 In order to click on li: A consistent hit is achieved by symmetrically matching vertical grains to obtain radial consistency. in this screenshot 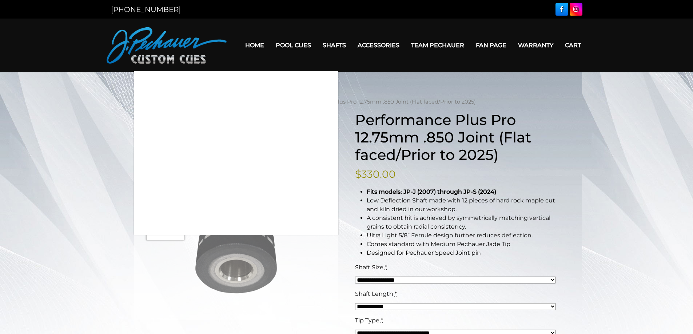, I will do `click(463, 223)`.